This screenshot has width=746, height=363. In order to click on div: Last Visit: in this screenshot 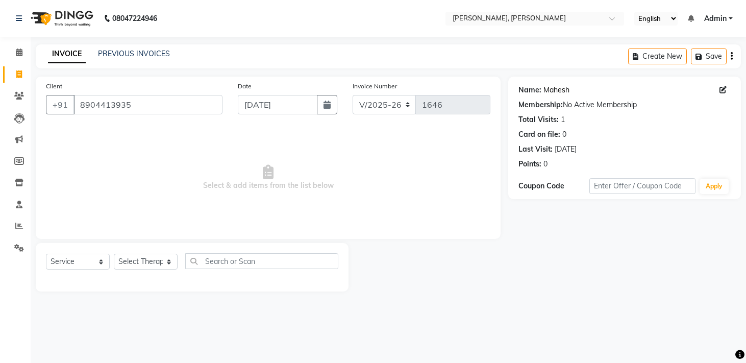, I will do `click(536, 149)`.